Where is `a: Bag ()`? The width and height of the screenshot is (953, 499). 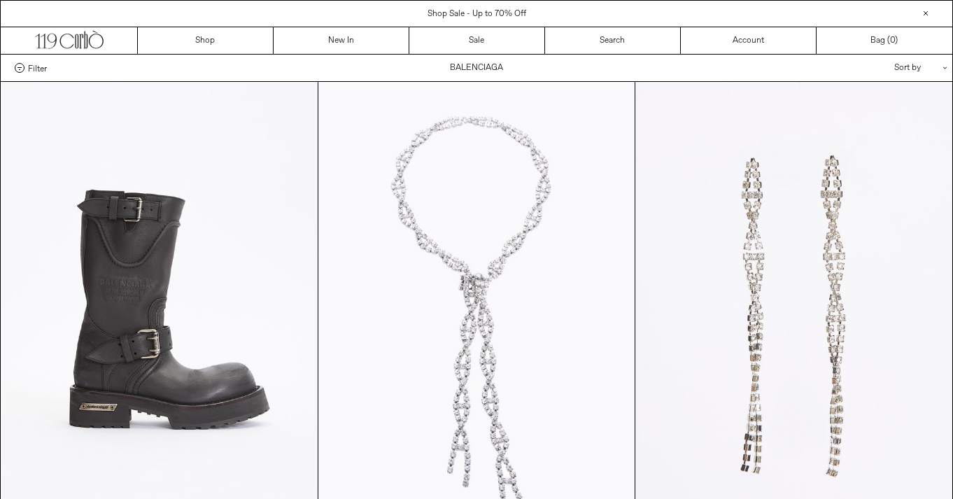 a: Bag () is located at coordinates (884, 41).